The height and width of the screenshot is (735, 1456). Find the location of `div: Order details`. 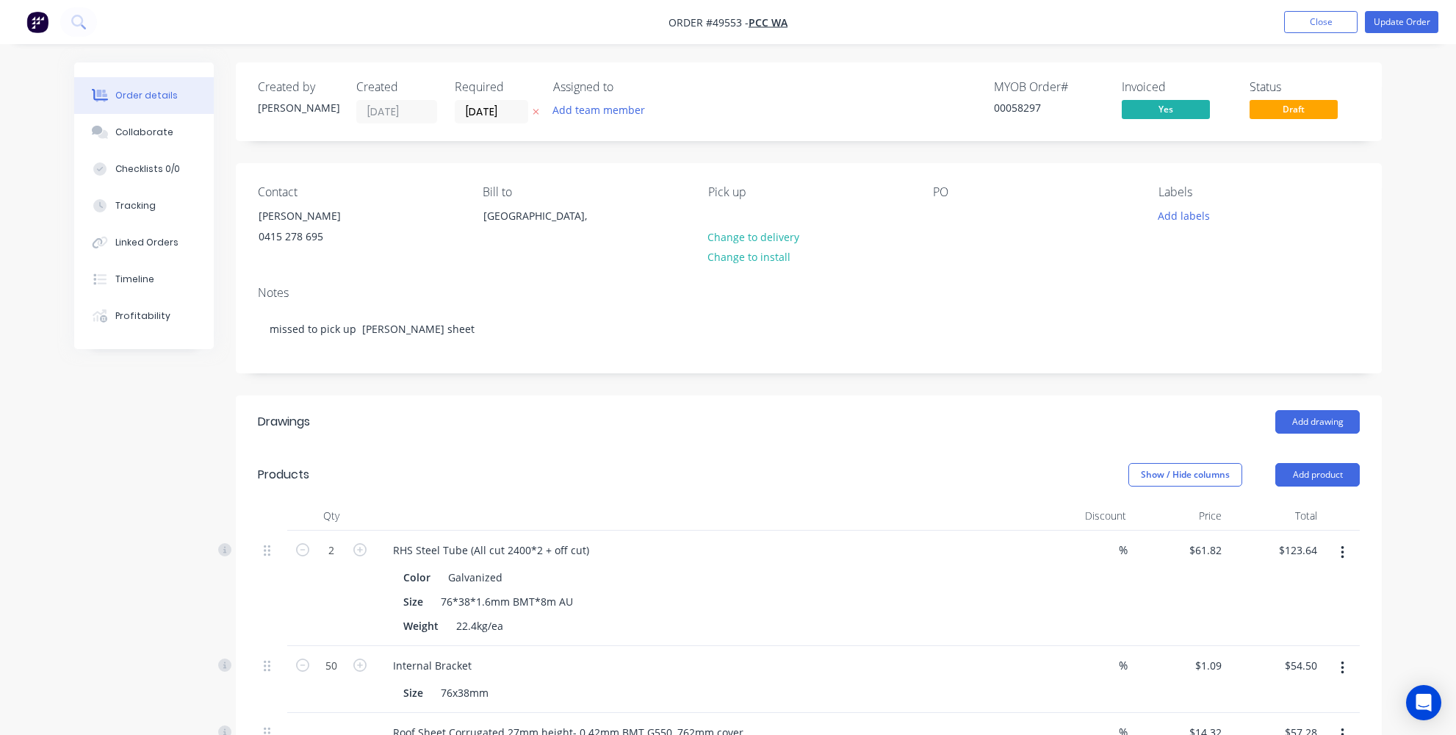

div: Order details is located at coordinates (146, 96).